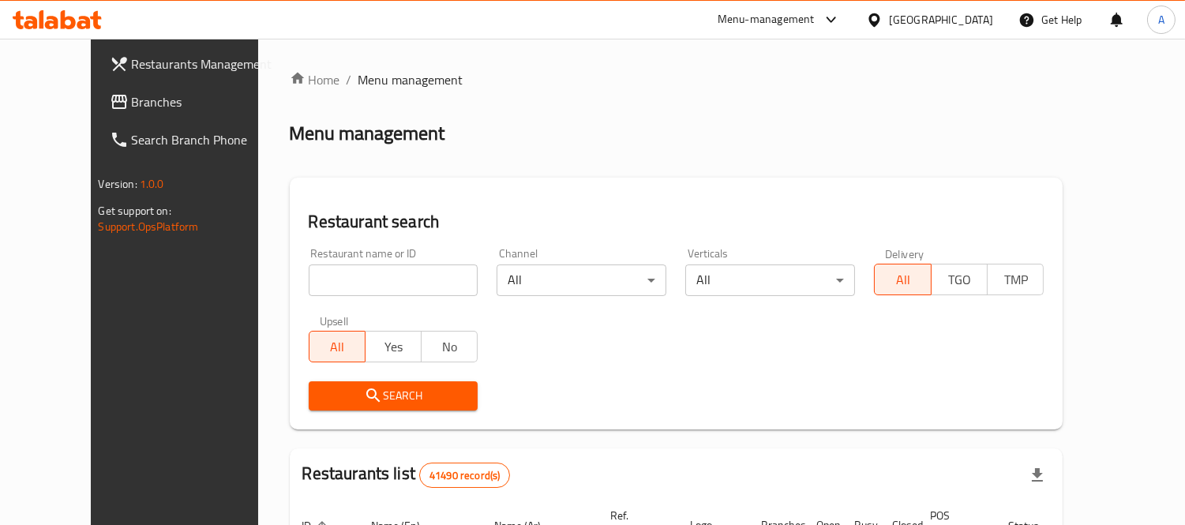 The height and width of the screenshot is (525, 1185). Describe the element at coordinates (393, 396) in the screenshot. I see `span: Search` at that location.